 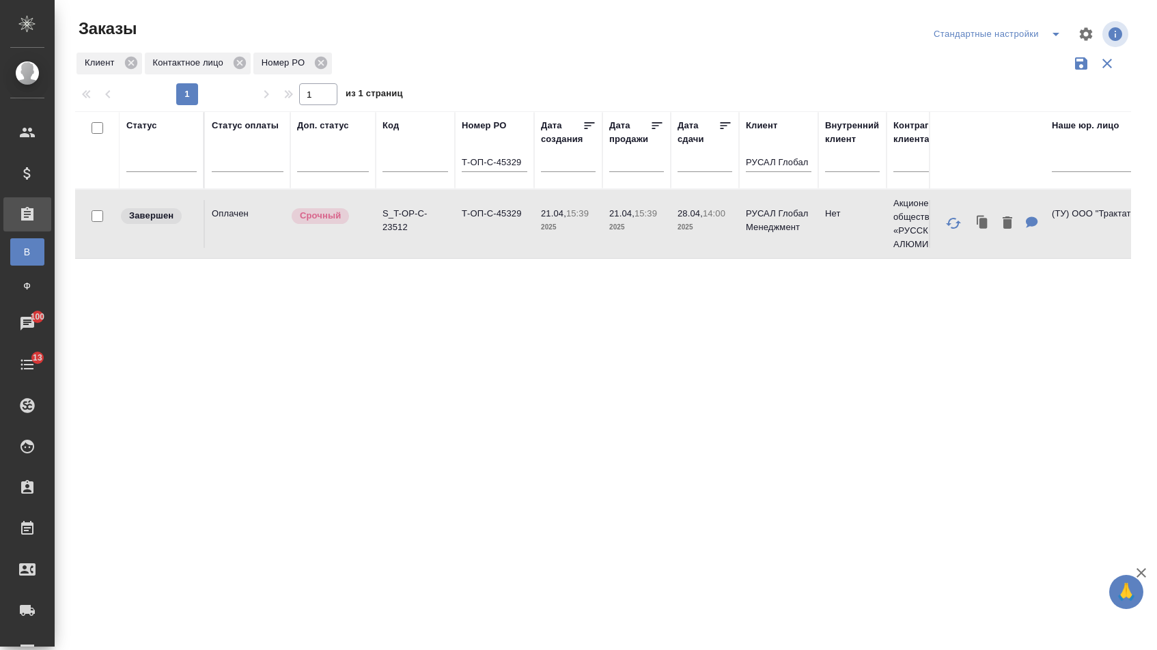 What do you see at coordinates (158, 216) in the screenshot?
I see `div: Выставляет КМ при направлении счета или после выполнения всех работ/сдачи заказа клиенту. Окончат...` at bounding box center [158, 216].